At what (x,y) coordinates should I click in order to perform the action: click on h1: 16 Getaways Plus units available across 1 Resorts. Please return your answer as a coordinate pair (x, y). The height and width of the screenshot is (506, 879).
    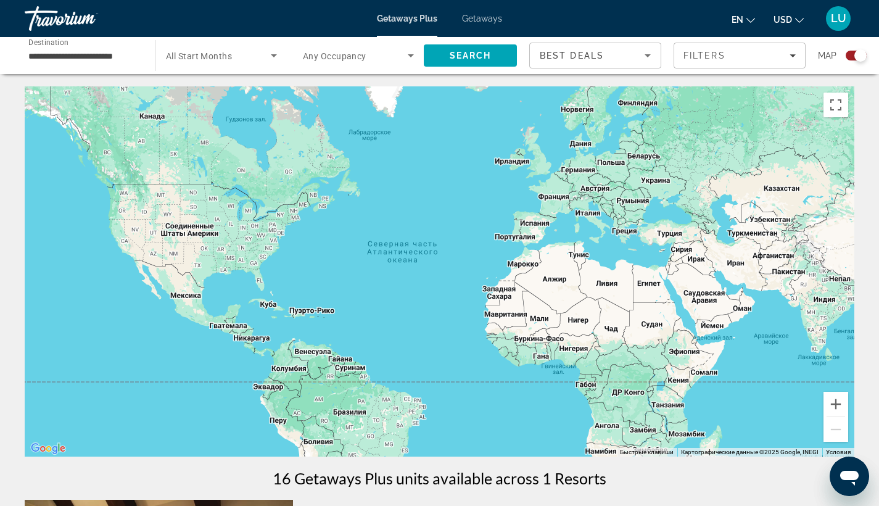
    Looking at the image, I should click on (439, 478).